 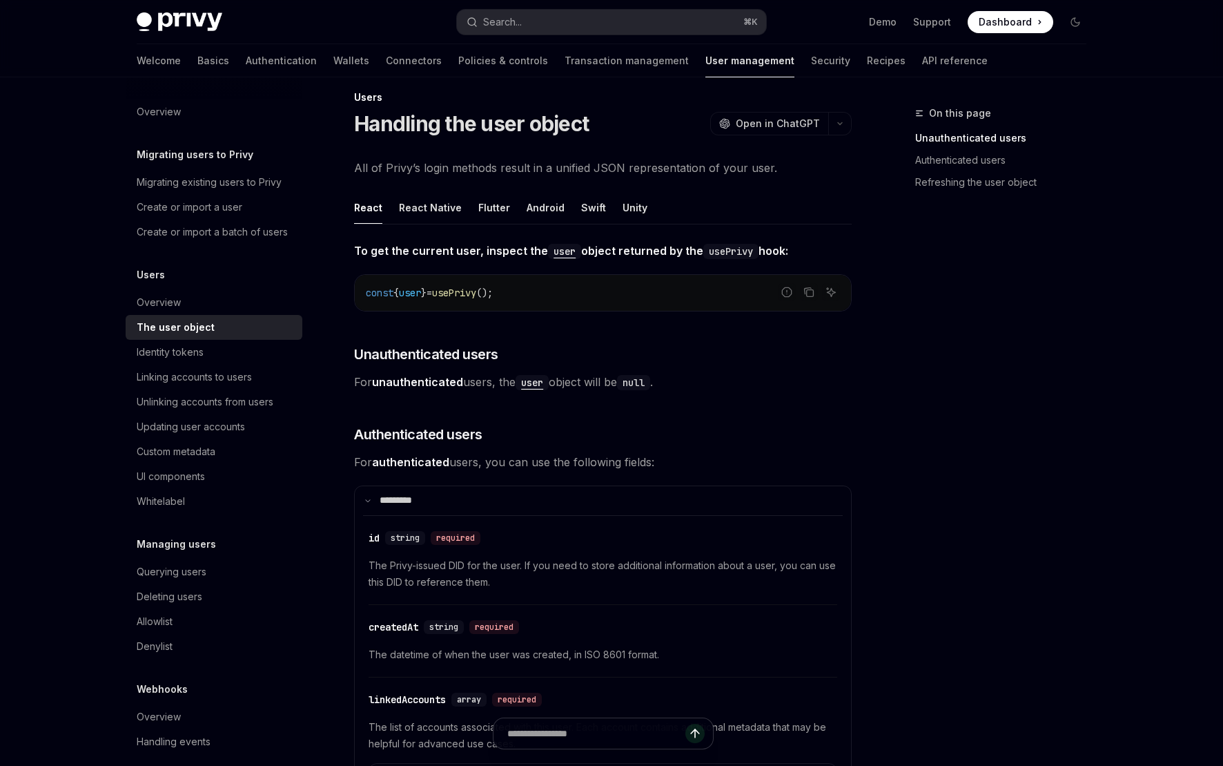 I want to click on button: Flutter, so click(x=494, y=207).